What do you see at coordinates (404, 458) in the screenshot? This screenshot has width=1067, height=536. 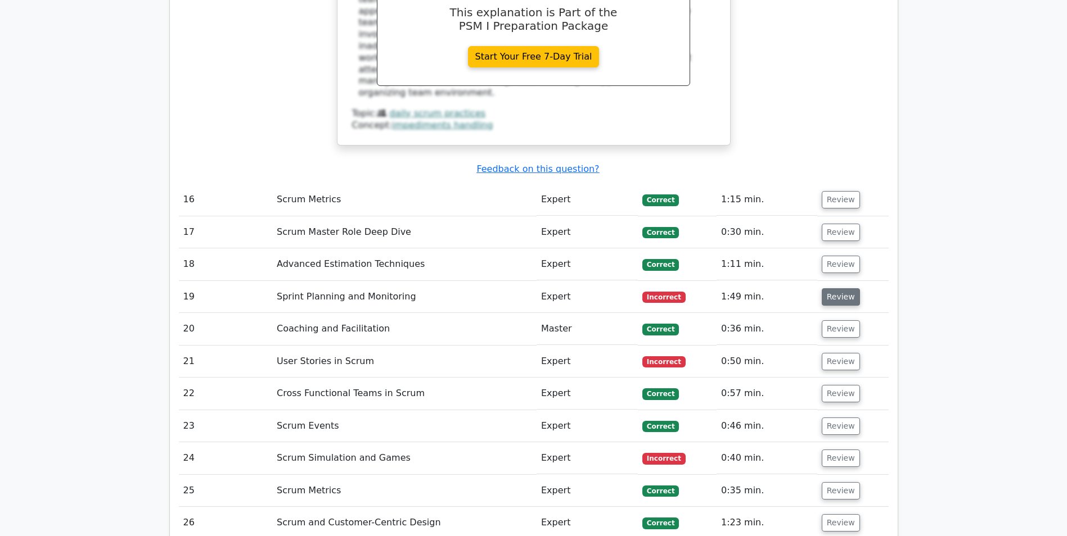 I see `td: Scrum Simulation and Games` at bounding box center [404, 458].